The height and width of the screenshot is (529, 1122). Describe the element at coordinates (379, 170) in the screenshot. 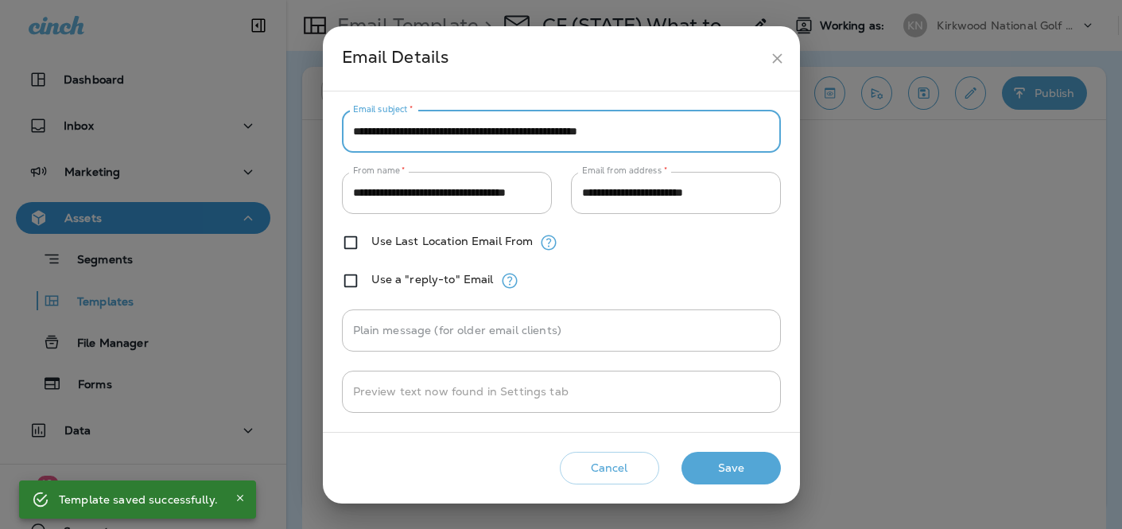

I see `label: From name` at that location.